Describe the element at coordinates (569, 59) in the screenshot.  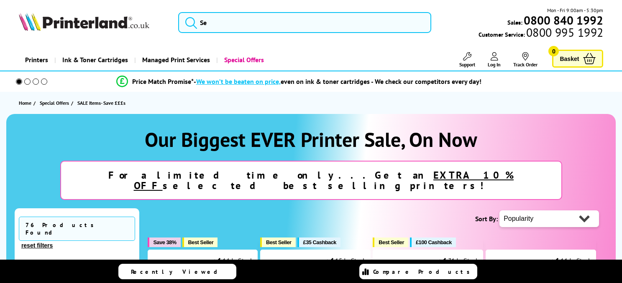
I see `span: Basket` at that location.